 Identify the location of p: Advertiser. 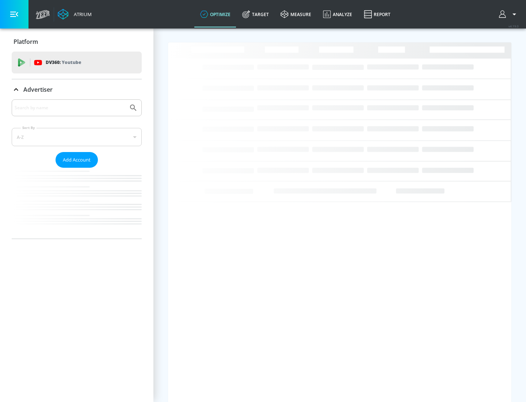
(38, 89).